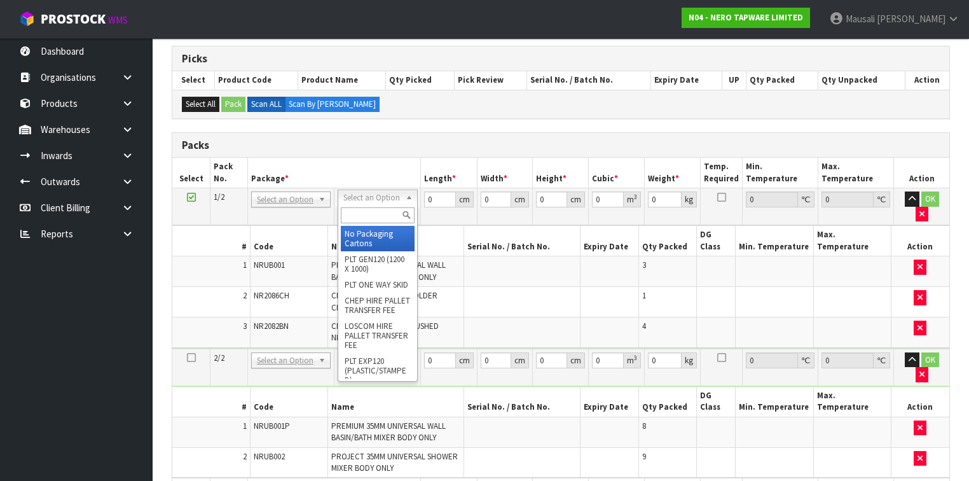 The height and width of the screenshot is (481, 969). I want to click on span: 4, so click(644, 326).